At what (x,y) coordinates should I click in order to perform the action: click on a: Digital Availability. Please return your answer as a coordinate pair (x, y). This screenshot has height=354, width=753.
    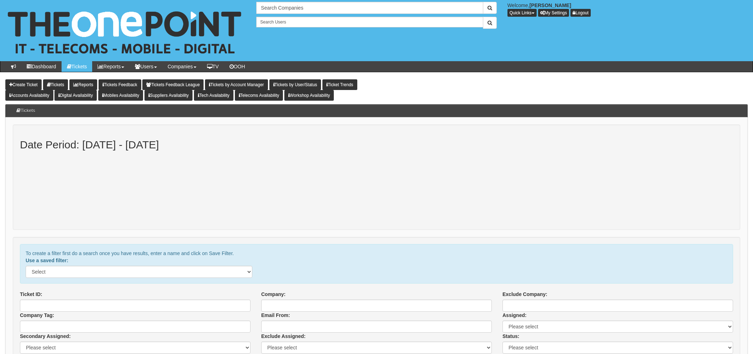
    Looking at the image, I should click on (75, 95).